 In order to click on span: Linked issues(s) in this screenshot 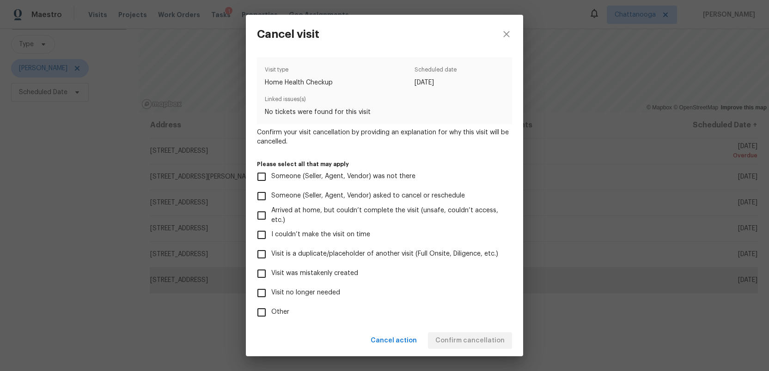, I will do `click(384, 101)`.